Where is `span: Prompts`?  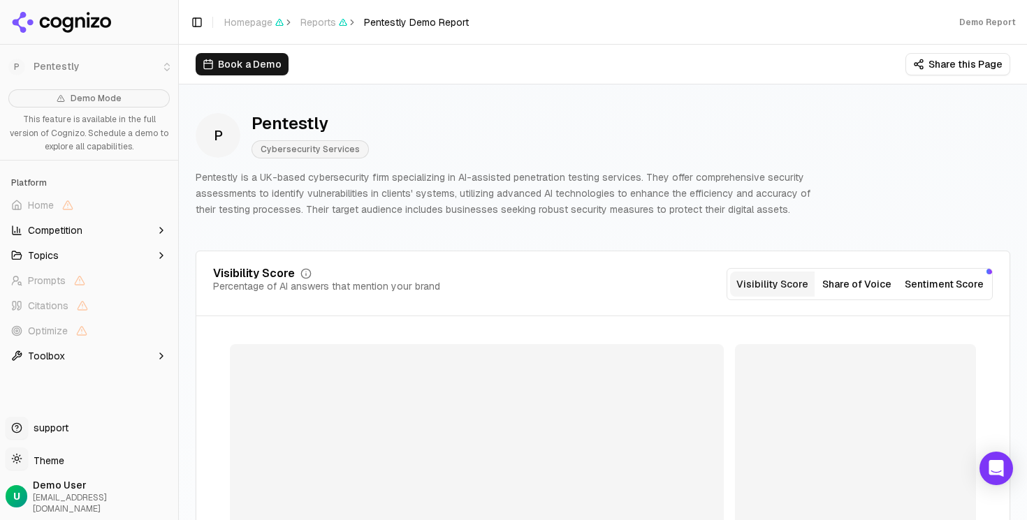
span: Prompts is located at coordinates (47, 281).